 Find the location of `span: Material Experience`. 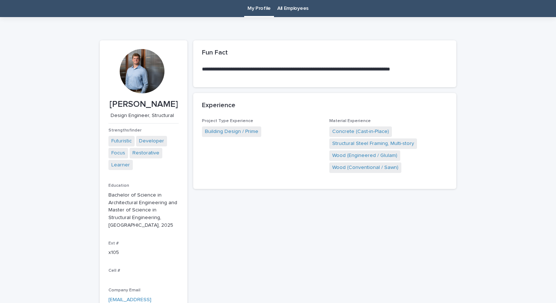

span: Material Experience is located at coordinates (350, 121).